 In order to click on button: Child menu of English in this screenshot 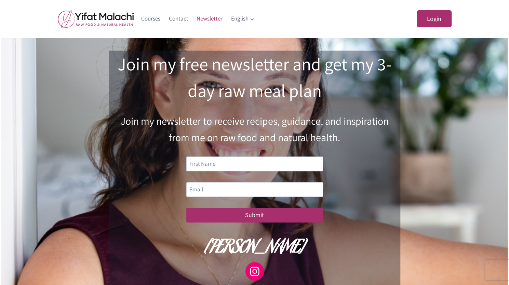, I will do `click(242, 19)`.